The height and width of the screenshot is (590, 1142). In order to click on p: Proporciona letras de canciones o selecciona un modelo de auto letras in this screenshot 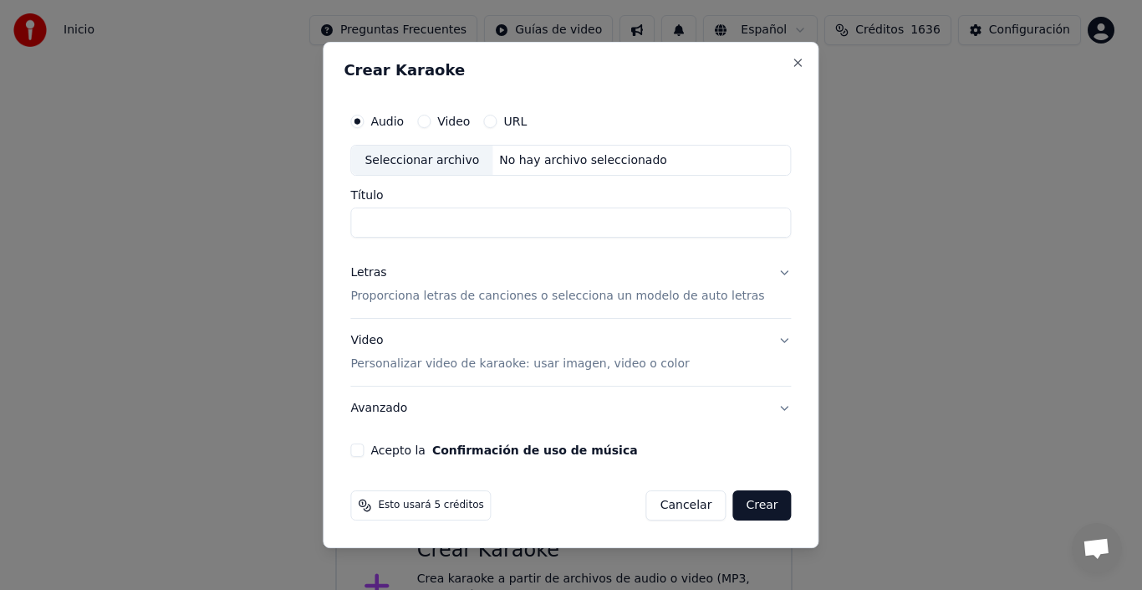, I will do `click(557, 297)`.